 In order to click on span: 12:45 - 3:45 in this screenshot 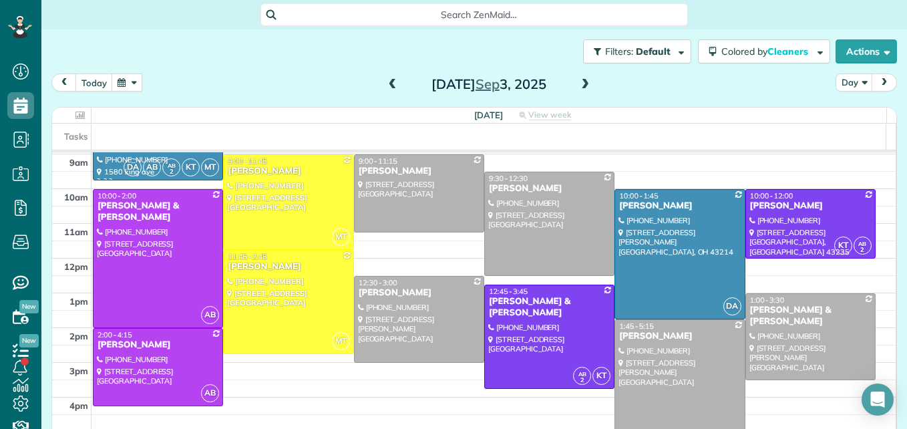, I will do `click(509, 291)`.